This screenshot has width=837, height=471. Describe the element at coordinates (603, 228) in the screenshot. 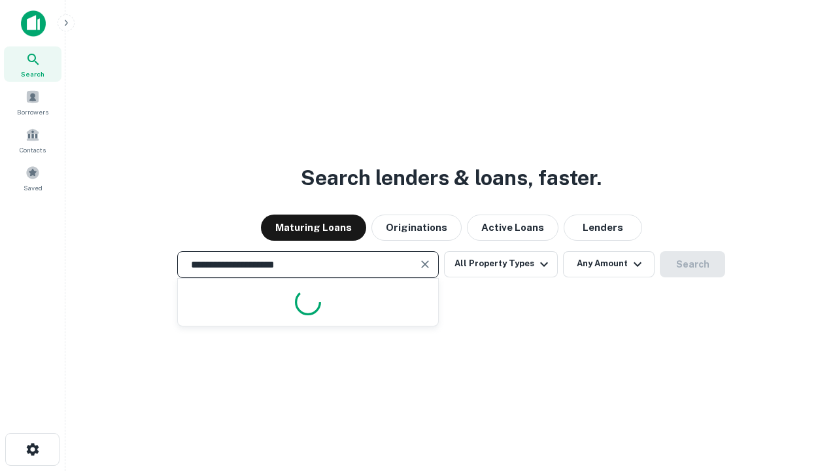

I see `button: Lenders` at that location.